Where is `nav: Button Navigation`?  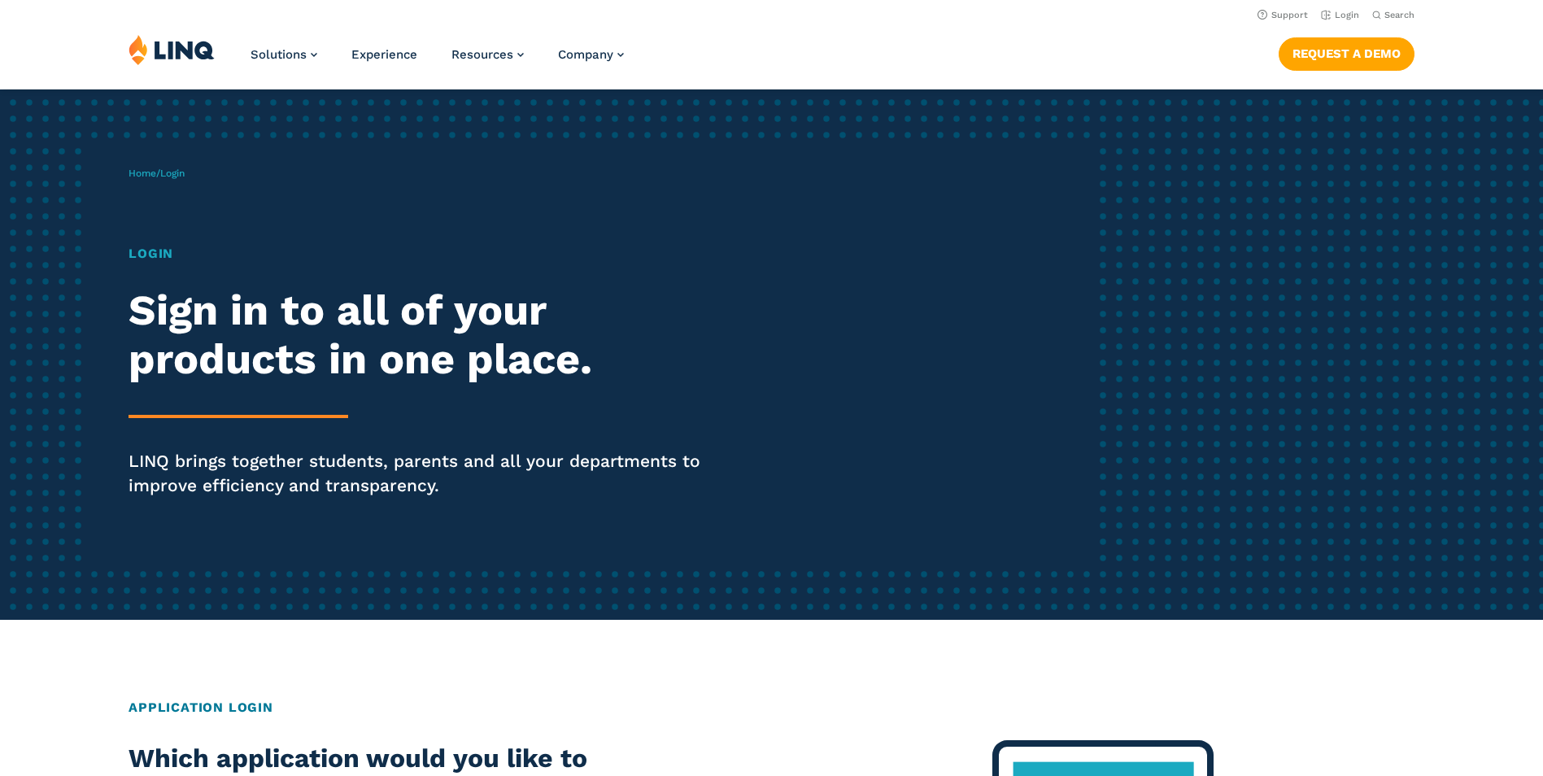 nav: Button Navigation is located at coordinates (1346, 52).